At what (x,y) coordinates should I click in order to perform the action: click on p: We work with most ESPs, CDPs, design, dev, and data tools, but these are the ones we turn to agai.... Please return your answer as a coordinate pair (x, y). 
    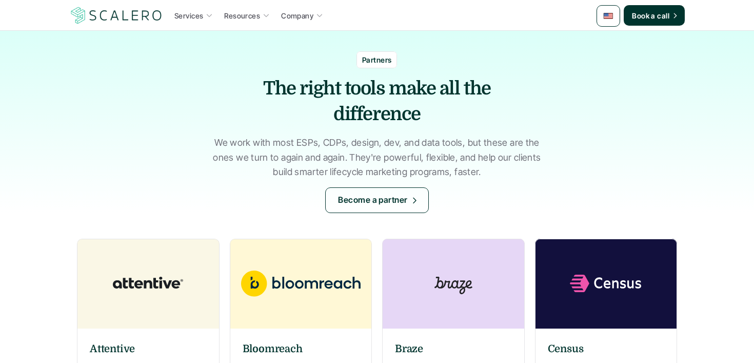
    Looking at the image, I should click on (377, 158).